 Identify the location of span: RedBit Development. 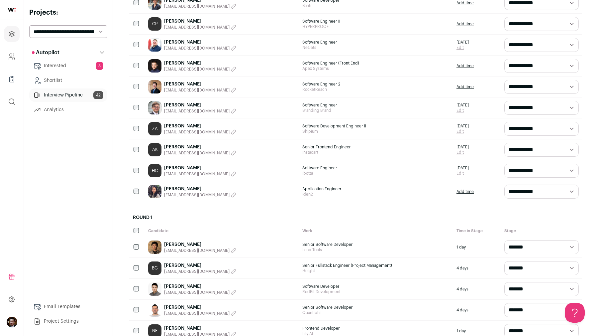
(376, 292).